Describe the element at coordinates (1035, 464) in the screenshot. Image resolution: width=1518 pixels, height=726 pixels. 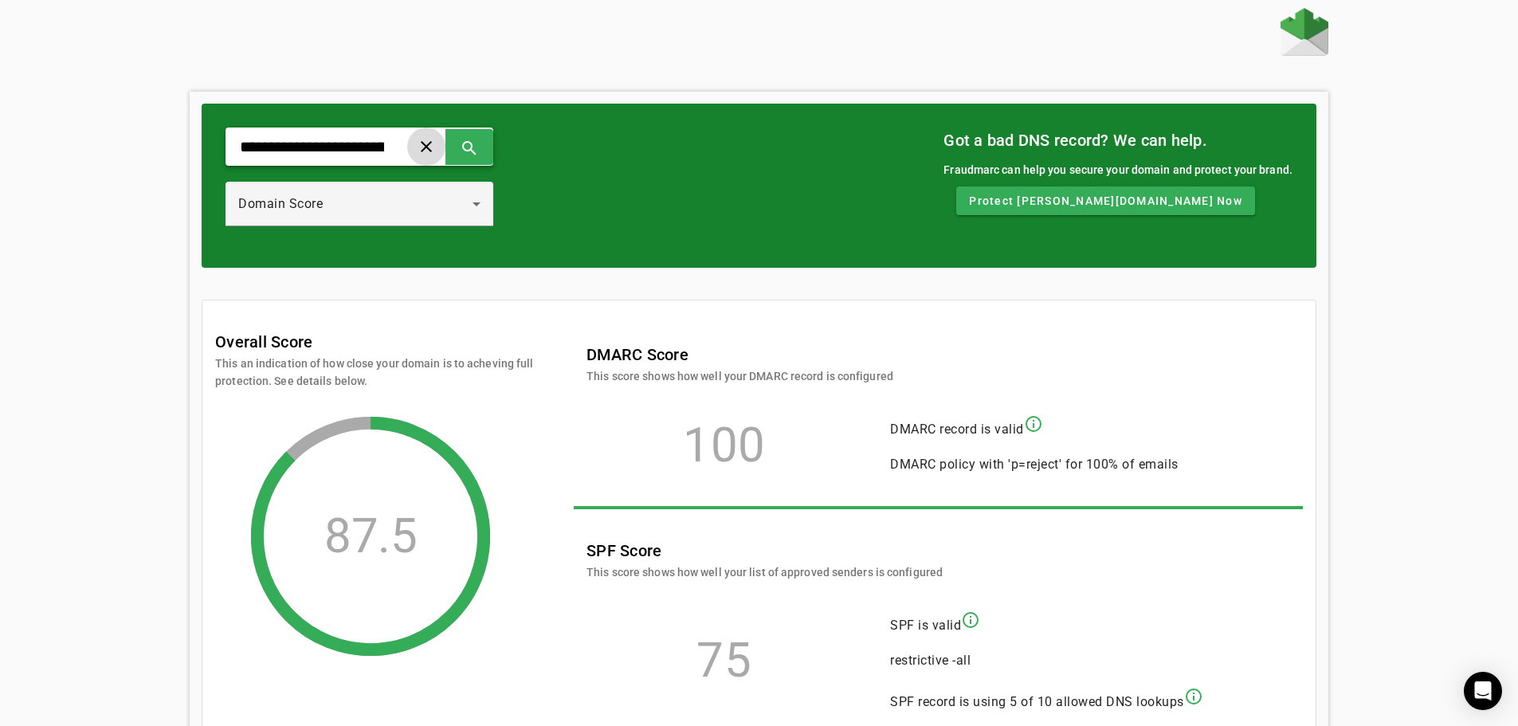
I see `span: DMARC policy with 'p=reject' for 100% of emails` at that location.